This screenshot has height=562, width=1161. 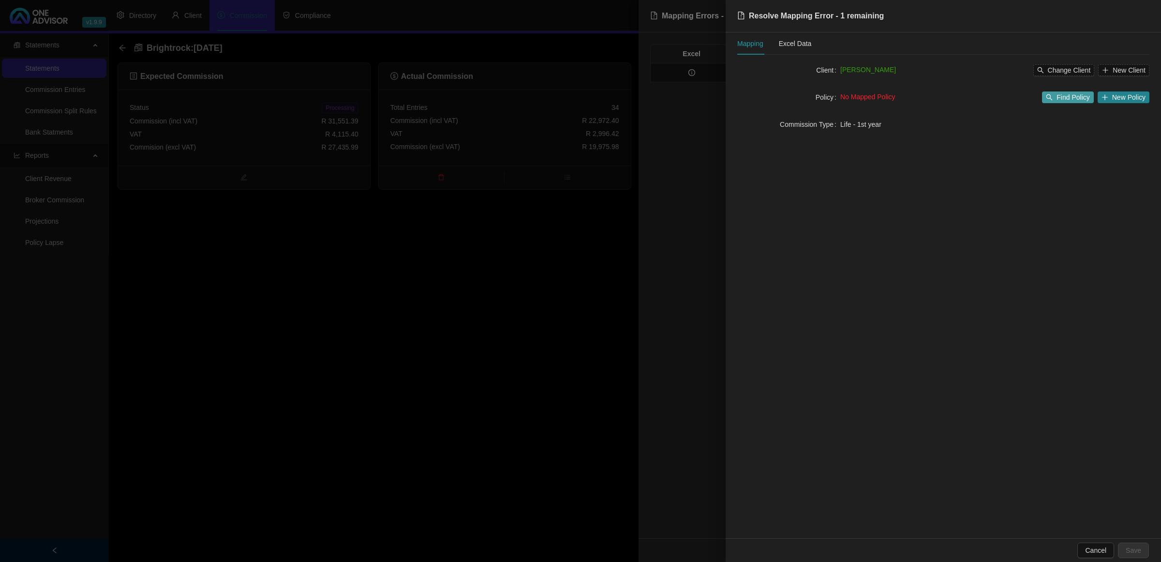 What do you see at coordinates (1124, 70) in the screenshot?
I see `button: New Client` at bounding box center [1124, 70].